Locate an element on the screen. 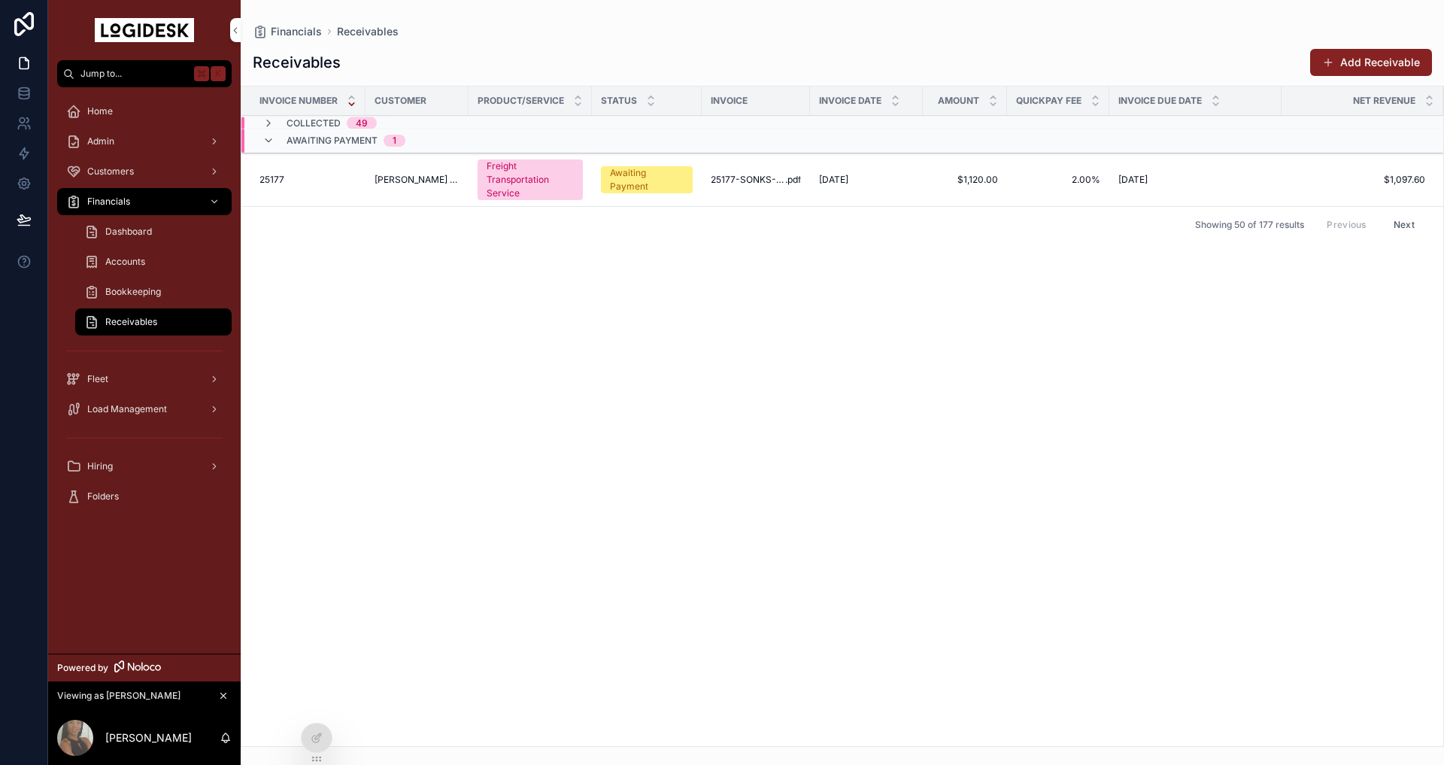 The image size is (1444, 765). div: 1 is located at coordinates (394, 141).